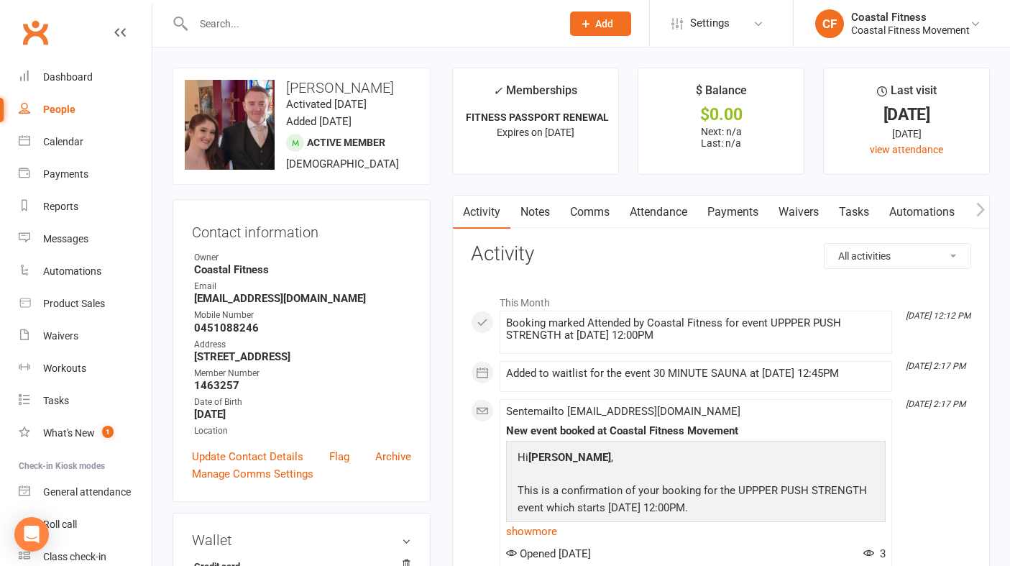  What do you see at coordinates (303, 286) in the screenshot?
I see `div: Email` at bounding box center [303, 286].